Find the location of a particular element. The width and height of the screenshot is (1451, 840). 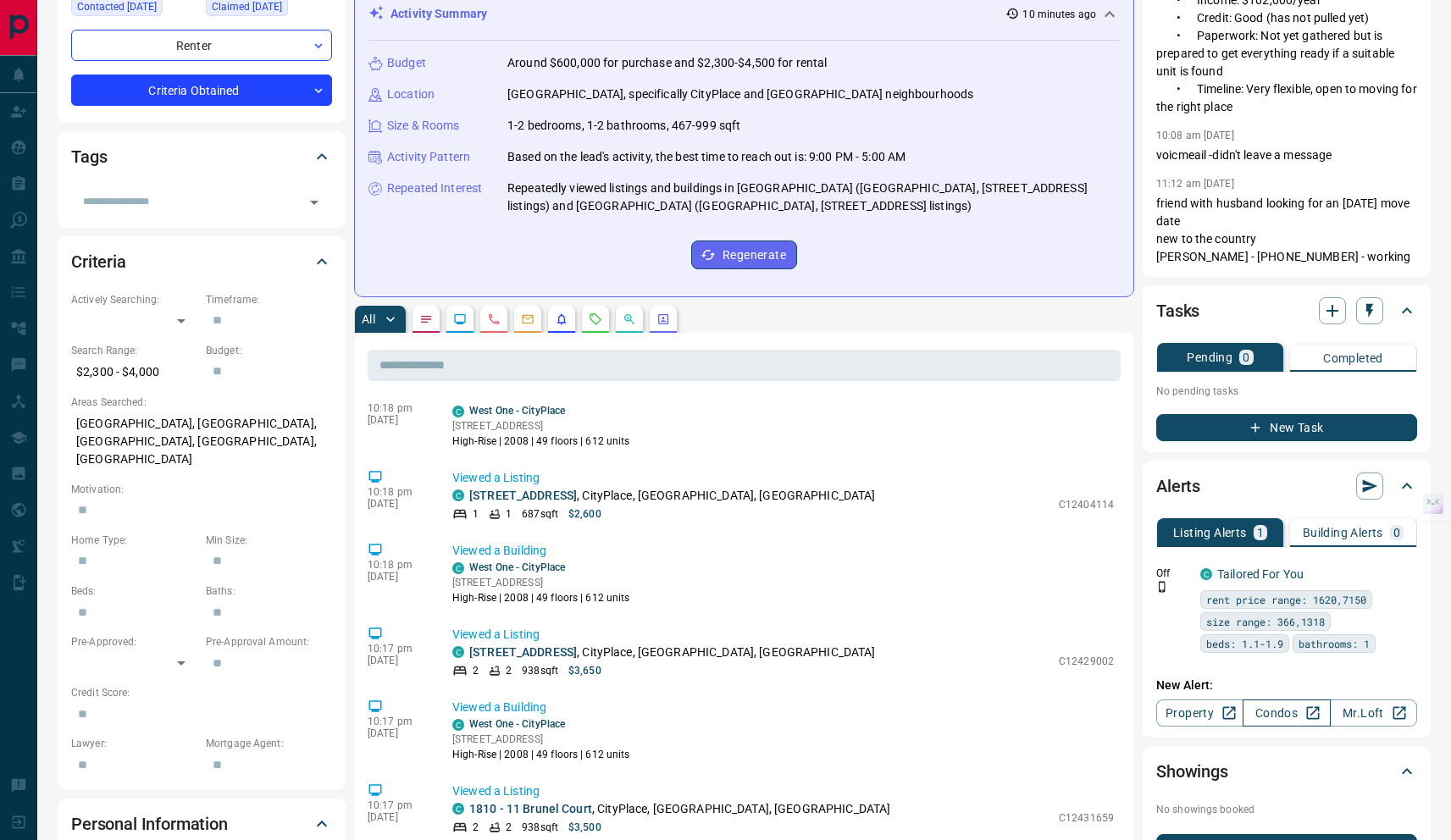

a: Tailored For You is located at coordinates (1261, 574).